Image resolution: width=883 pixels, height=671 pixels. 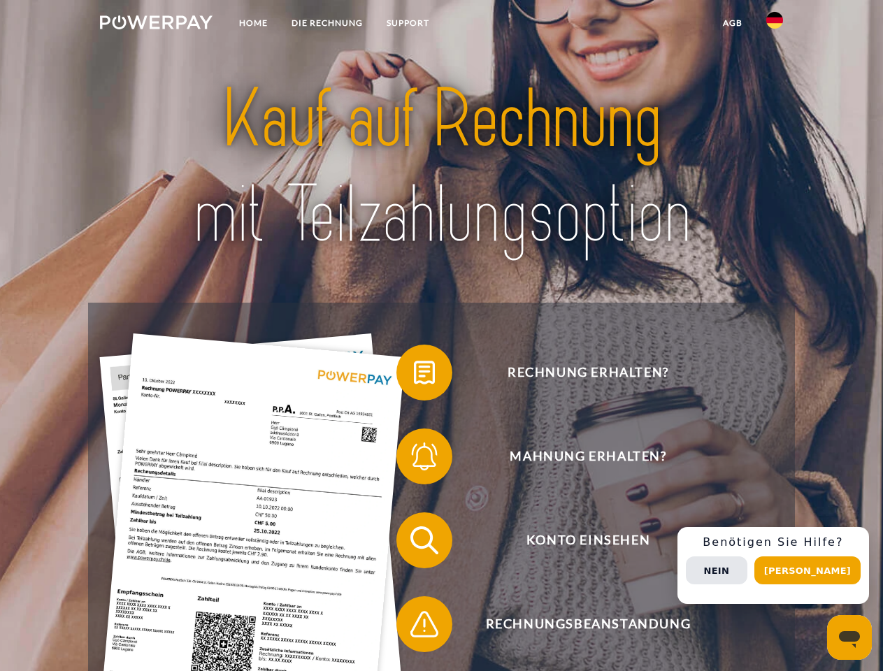 What do you see at coordinates (588, 456) in the screenshot?
I see `span: Mahnung erhalten?` at bounding box center [588, 456].